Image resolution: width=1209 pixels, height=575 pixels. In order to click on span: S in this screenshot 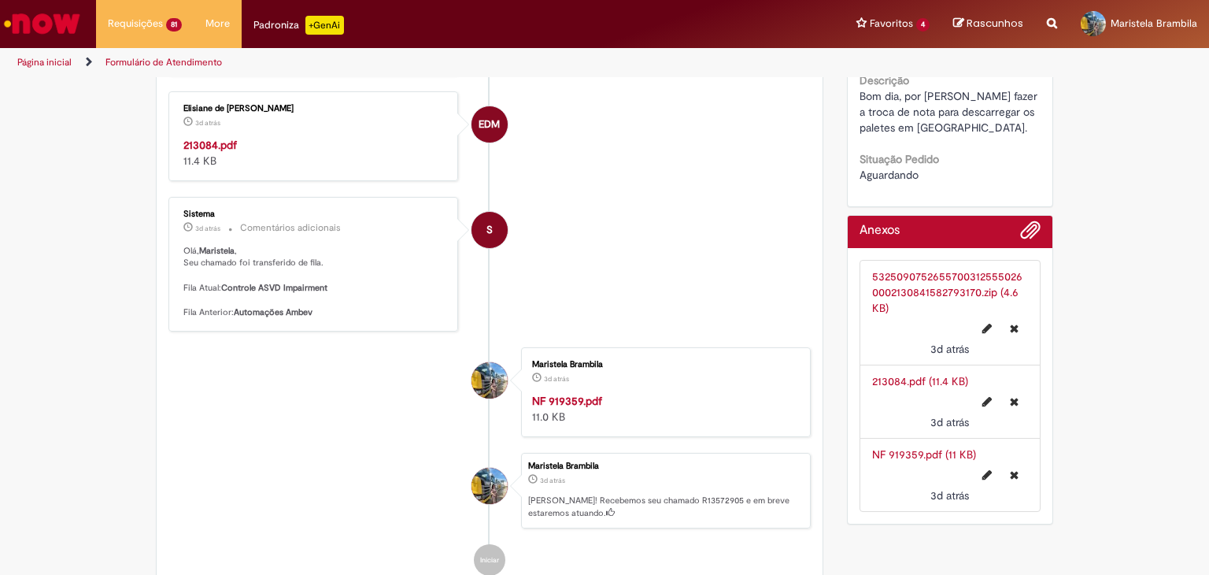, I will do `click(490, 230)`.